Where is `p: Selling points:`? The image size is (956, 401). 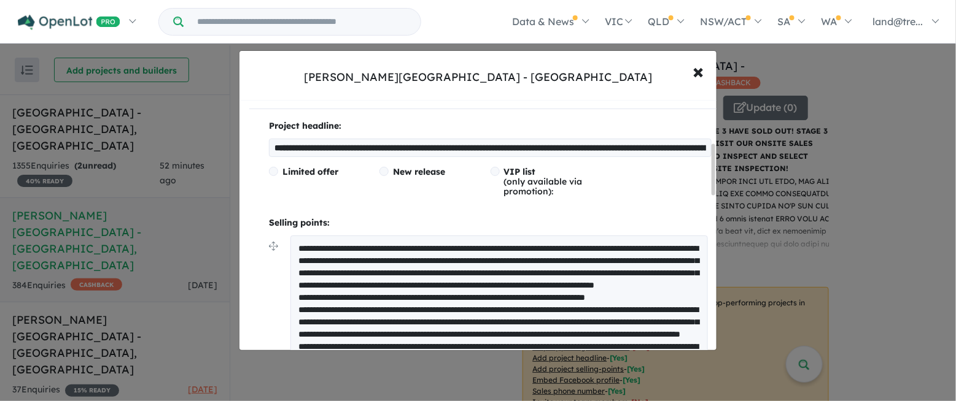 p: Selling points: is located at coordinates (490, 223).